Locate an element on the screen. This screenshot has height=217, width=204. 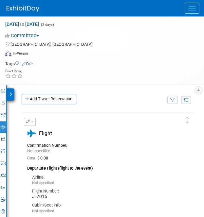
i: Filter by Traveler is located at coordinates (172, 100).